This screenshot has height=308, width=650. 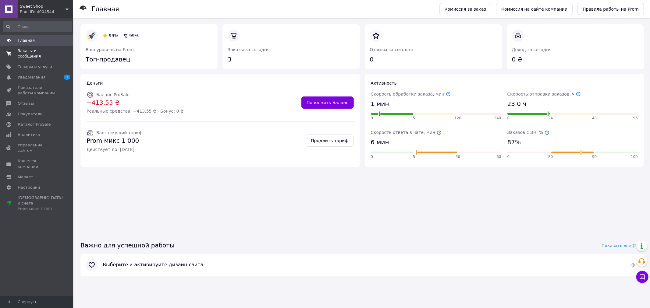 What do you see at coordinates (635, 118) in the screenshot?
I see `span: 96` at bounding box center [635, 118].